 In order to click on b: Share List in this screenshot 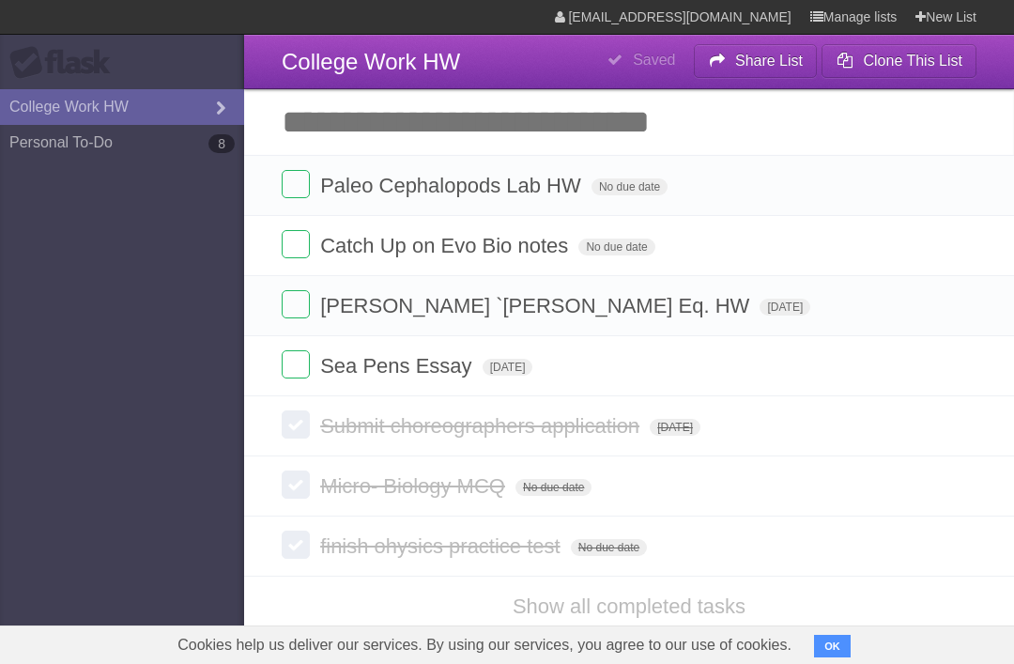, I will do `click(769, 60)`.